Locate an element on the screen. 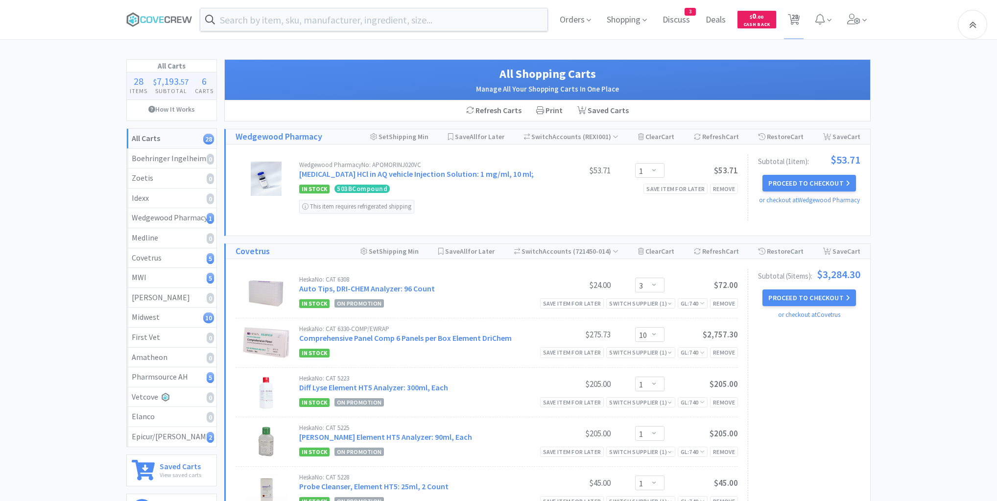 Image resolution: width=997 pixels, height=501 pixels. img: 1bbaa13c5d904f5a9dea8c4523ef143a_39053.png is located at coordinates (266, 293).